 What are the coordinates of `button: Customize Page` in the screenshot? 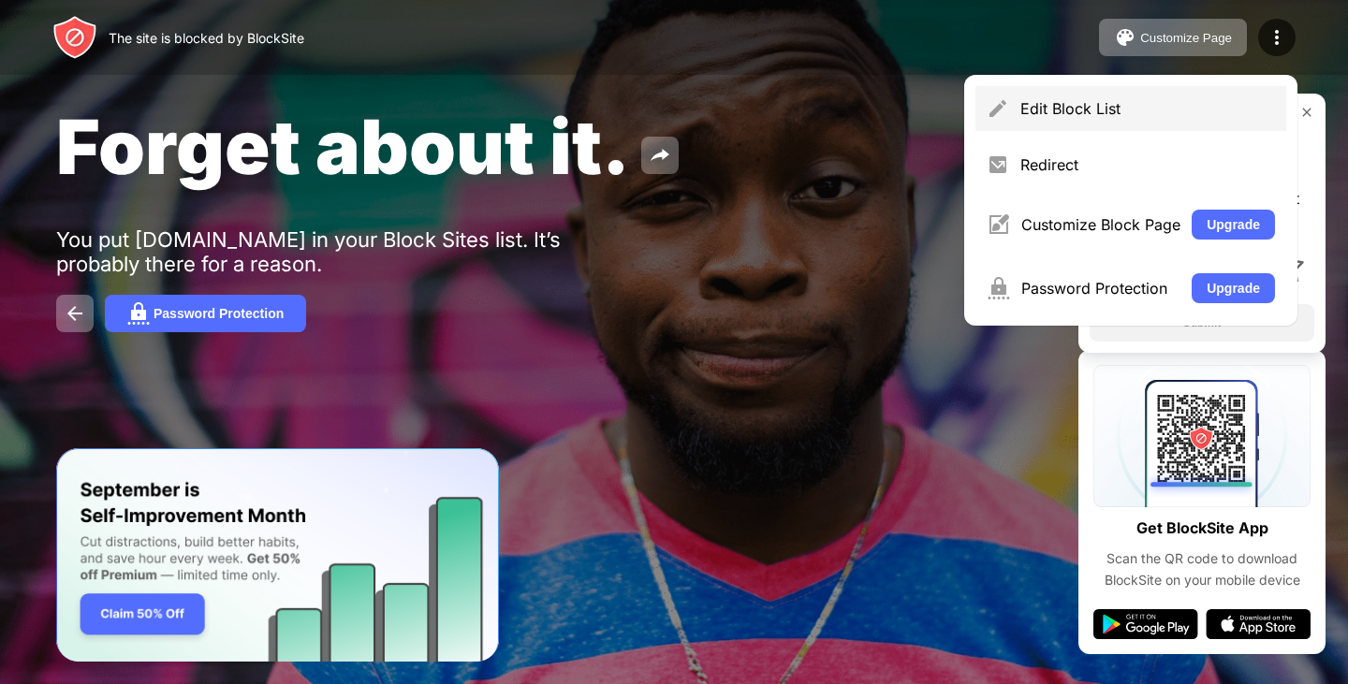 It's located at (1173, 37).